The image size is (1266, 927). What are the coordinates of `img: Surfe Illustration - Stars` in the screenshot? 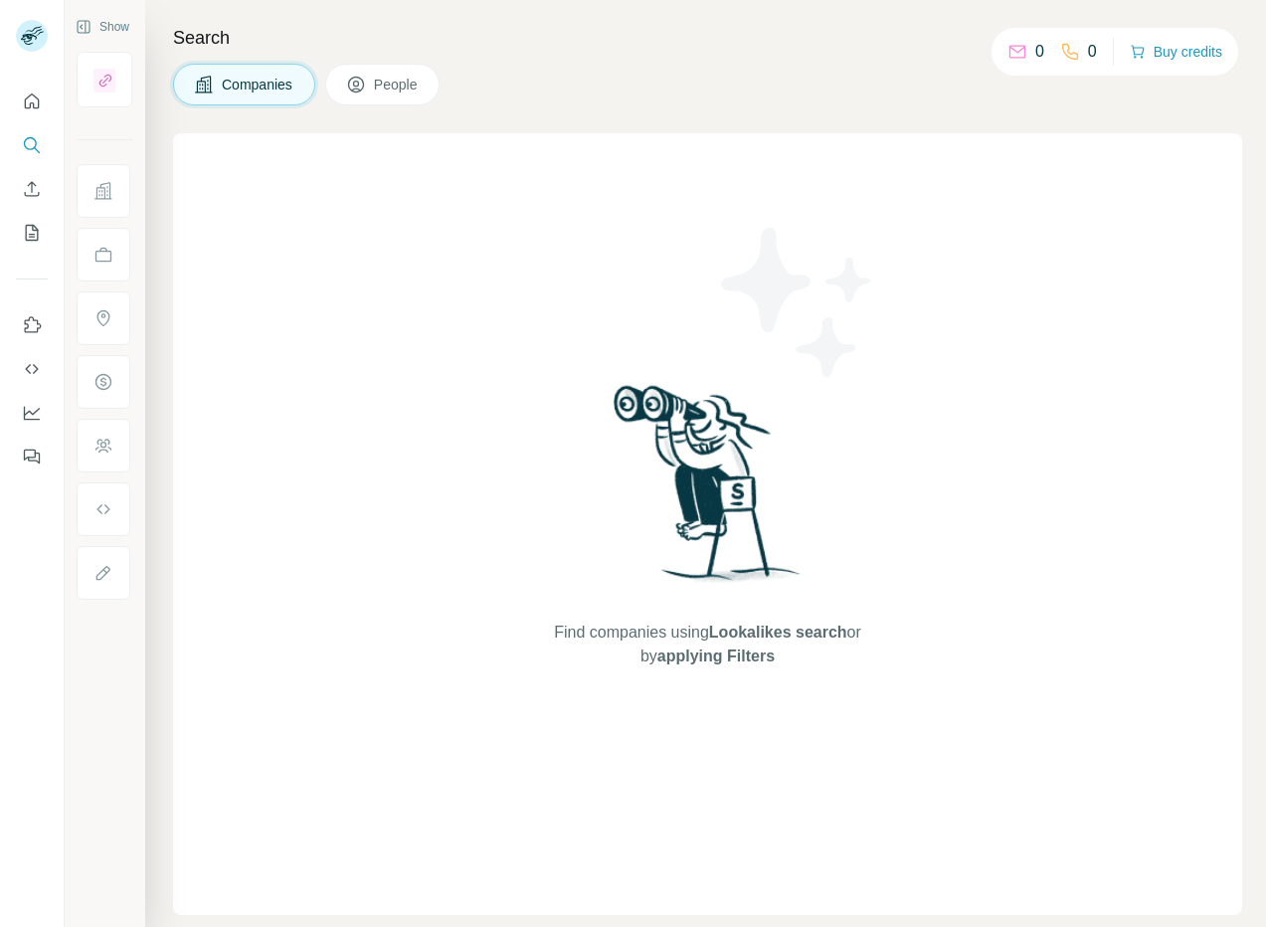 It's located at (798, 302).